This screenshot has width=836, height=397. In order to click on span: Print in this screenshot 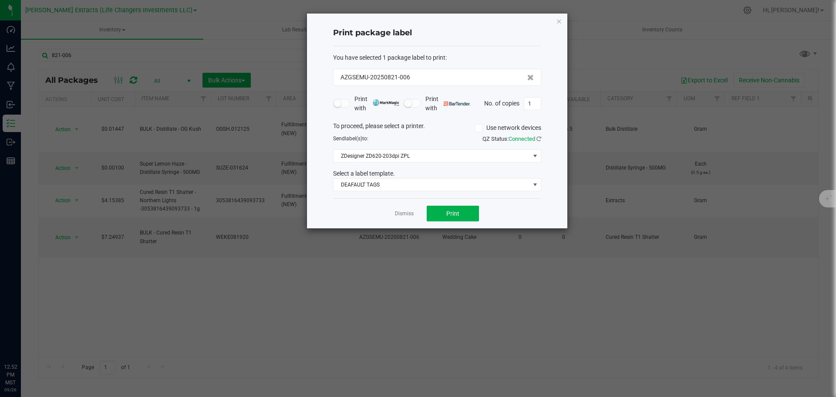, I will do `click(453, 213)`.